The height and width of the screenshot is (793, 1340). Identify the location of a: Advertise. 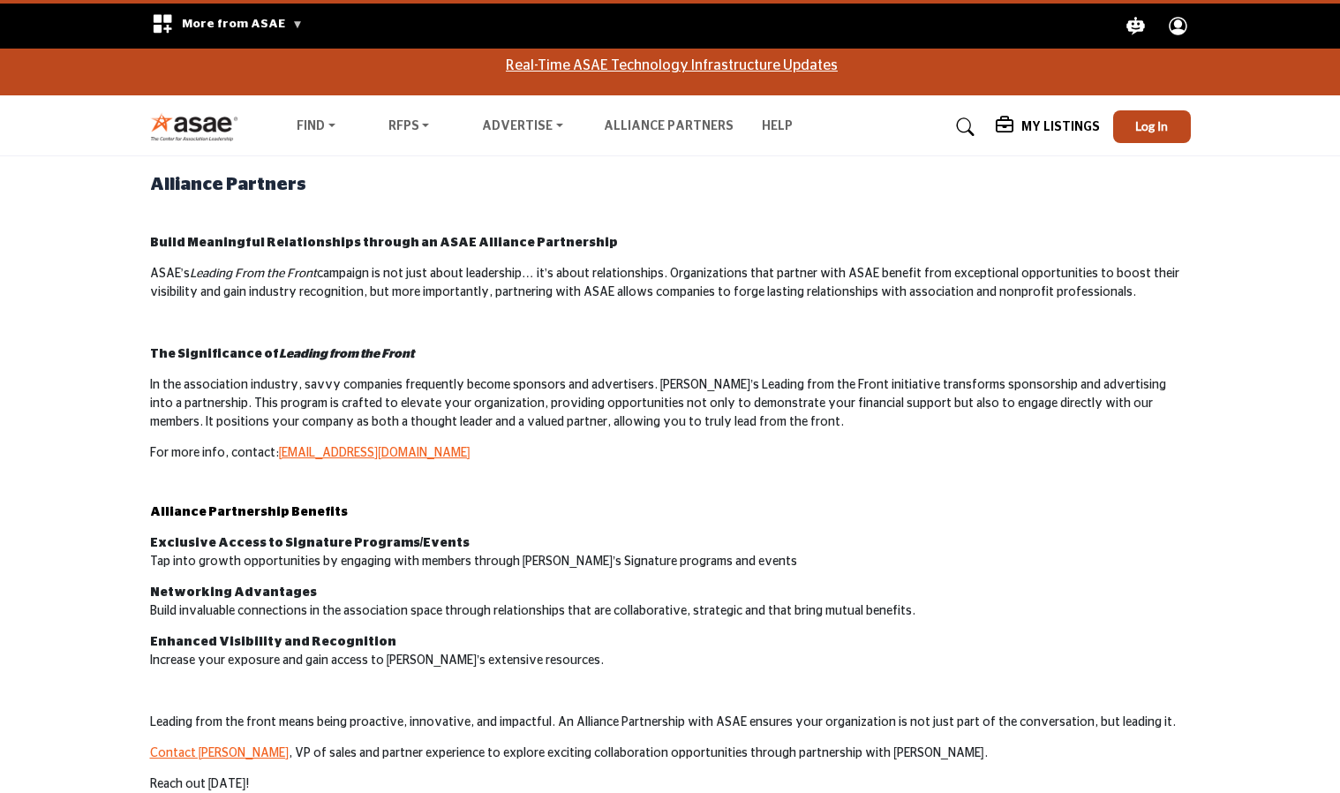
(522, 127).